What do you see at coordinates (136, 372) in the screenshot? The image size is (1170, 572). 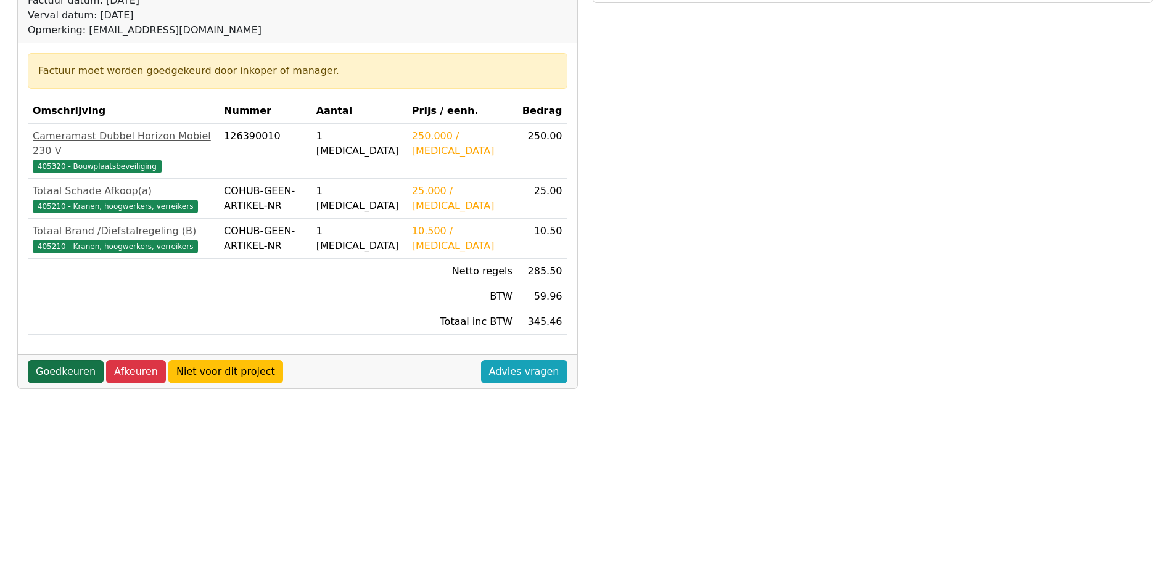 I see `a: Afkeuren` at bounding box center [136, 372].